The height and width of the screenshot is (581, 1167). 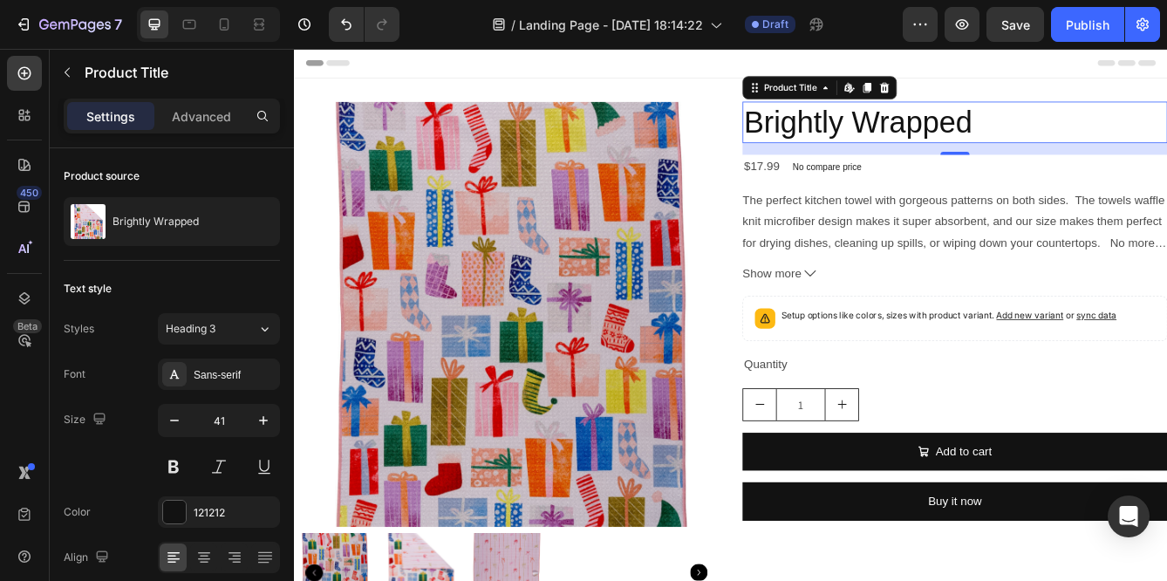 I want to click on img: product feature img, so click(x=88, y=222).